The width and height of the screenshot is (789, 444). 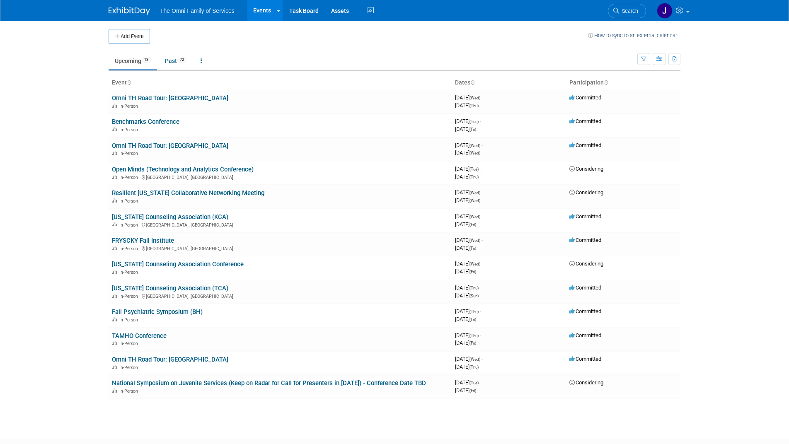 What do you see at coordinates (629, 11) in the screenshot?
I see `span: Search` at bounding box center [629, 11].